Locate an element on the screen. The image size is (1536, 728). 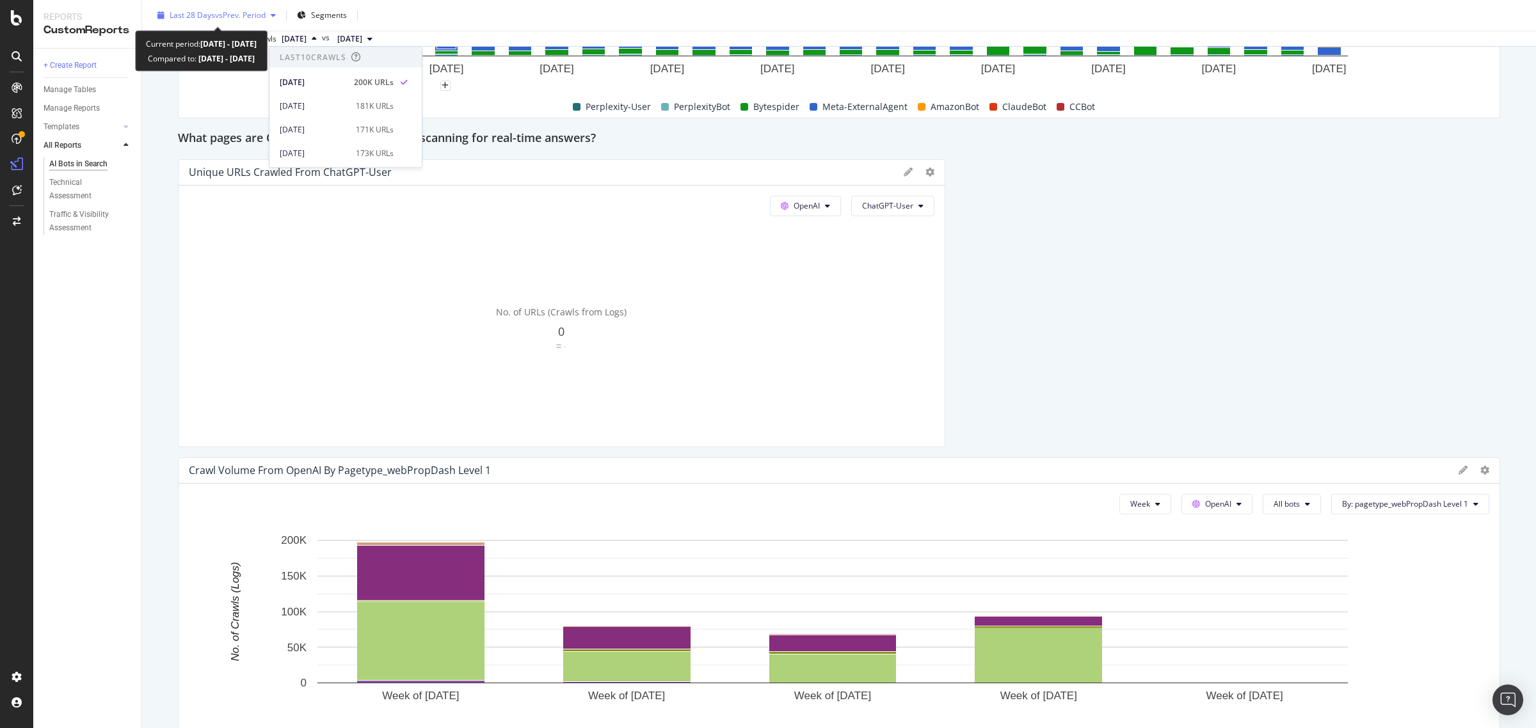
span: vs Prev. Period is located at coordinates (240, 15).